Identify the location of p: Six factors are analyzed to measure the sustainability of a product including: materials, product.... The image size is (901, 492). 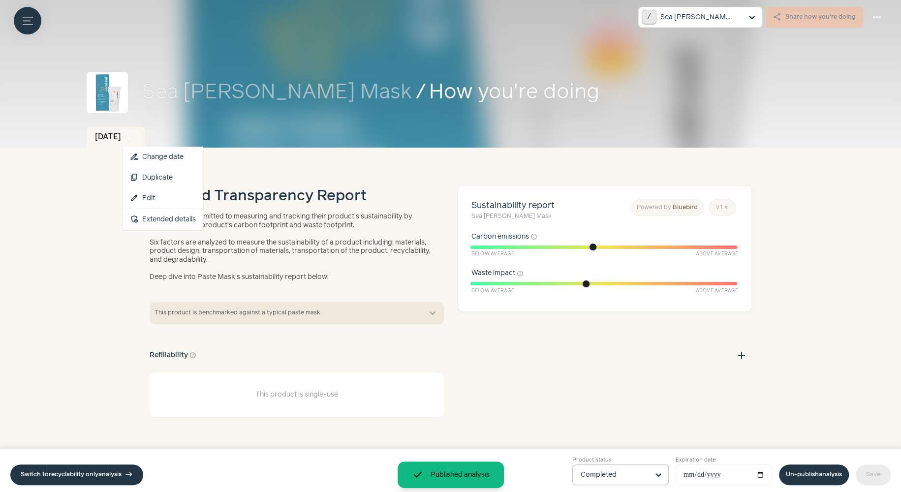
(293, 251).